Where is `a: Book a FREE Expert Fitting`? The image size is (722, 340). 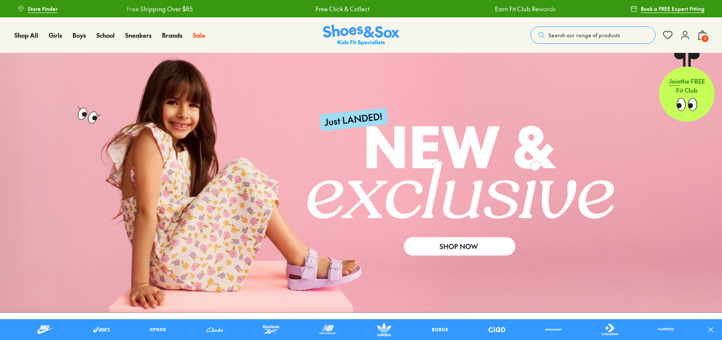 a: Book a FREE Expert Fitting is located at coordinates (667, 9).